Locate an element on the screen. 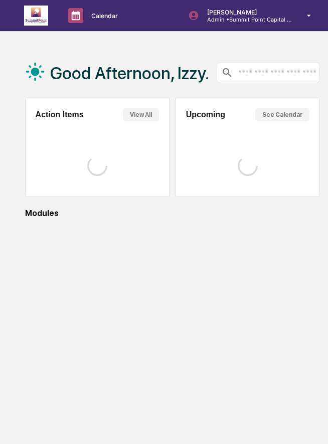 This screenshot has height=444, width=328. a: View All is located at coordinates (141, 115).